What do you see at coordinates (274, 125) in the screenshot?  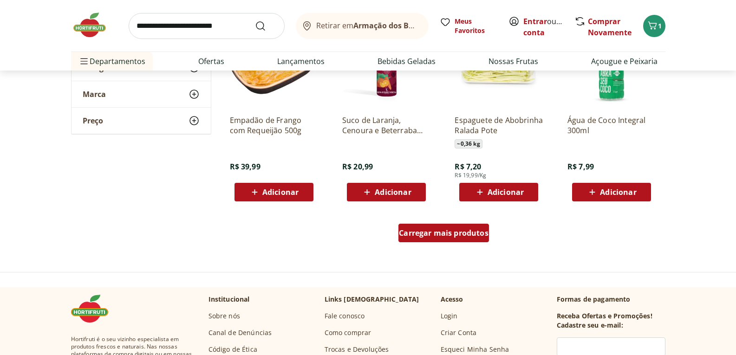 I see `a: Empadão de Frango com Requeijão 500g` at bounding box center [274, 125].